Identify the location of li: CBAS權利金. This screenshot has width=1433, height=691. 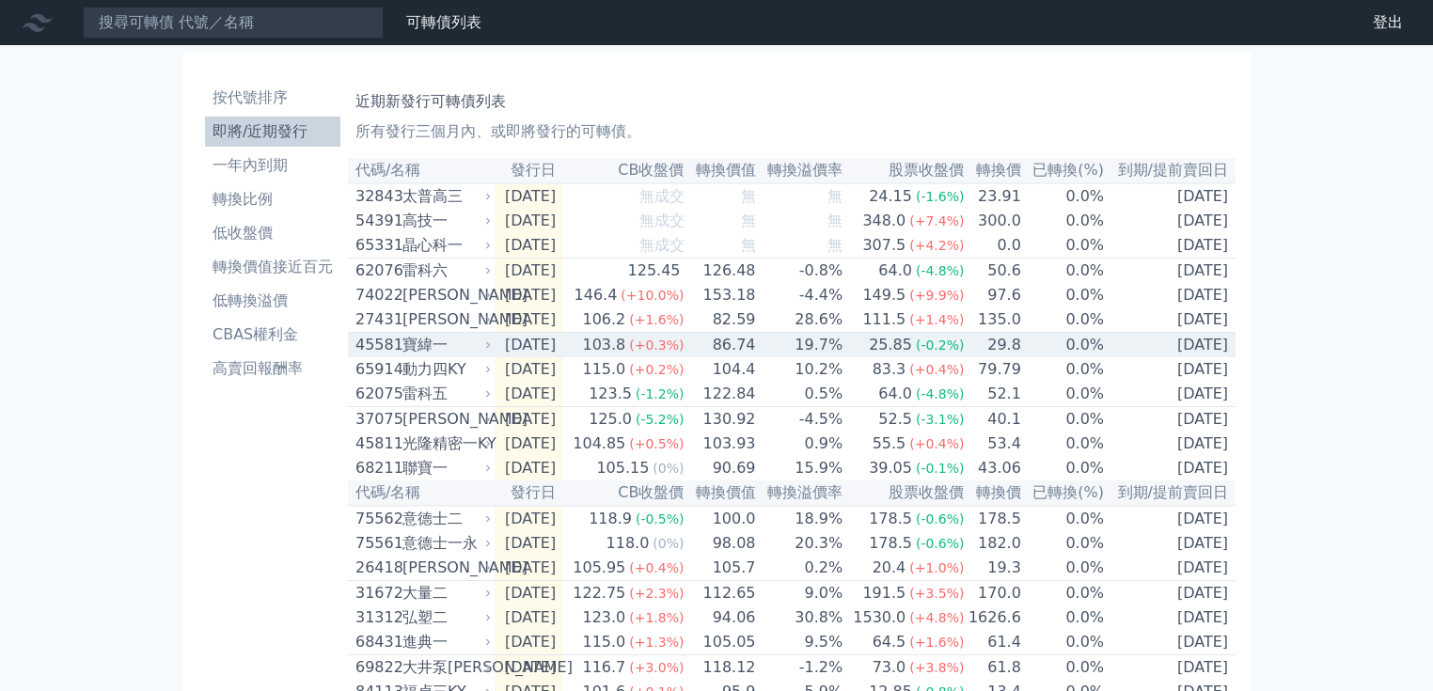
(273, 335).